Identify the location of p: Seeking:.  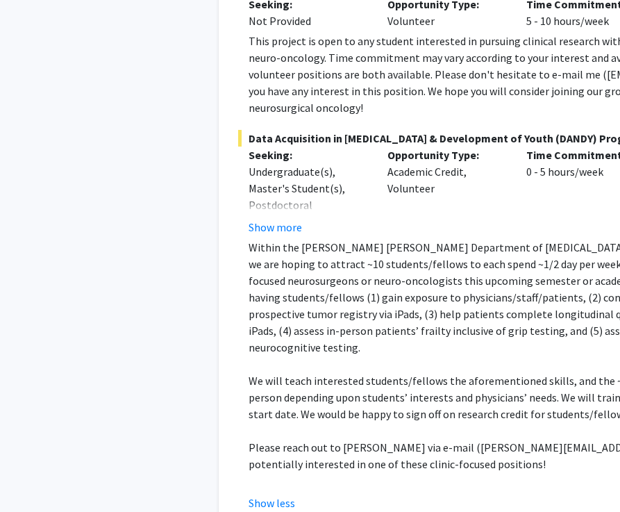
(308, 155).